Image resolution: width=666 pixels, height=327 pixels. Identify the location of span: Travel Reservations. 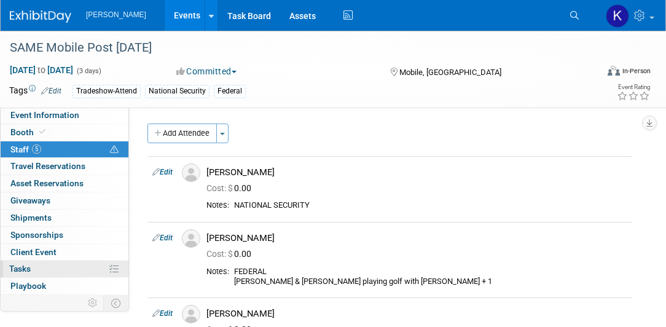
(48, 166).